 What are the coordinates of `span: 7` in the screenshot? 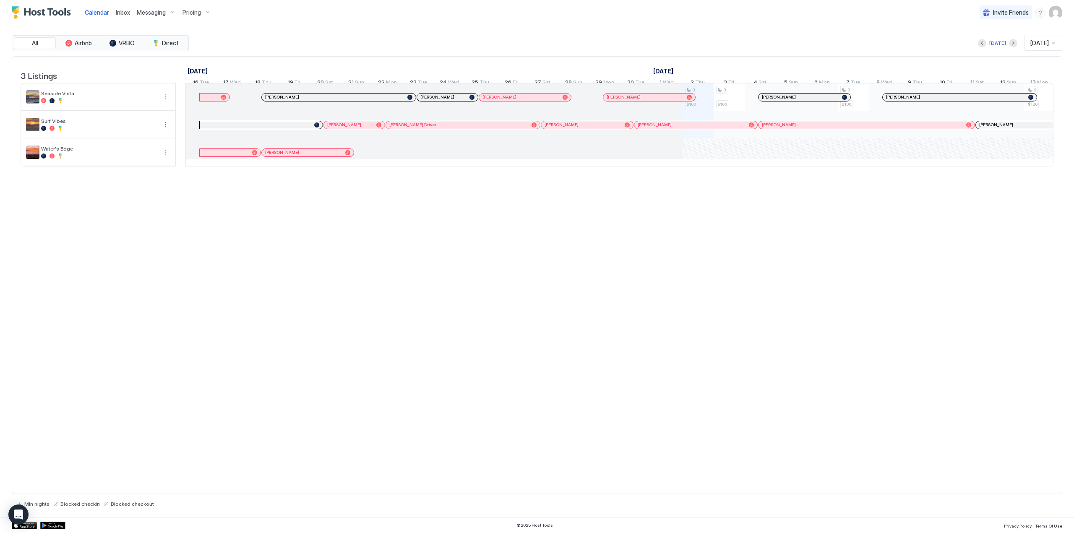 It's located at (848, 83).